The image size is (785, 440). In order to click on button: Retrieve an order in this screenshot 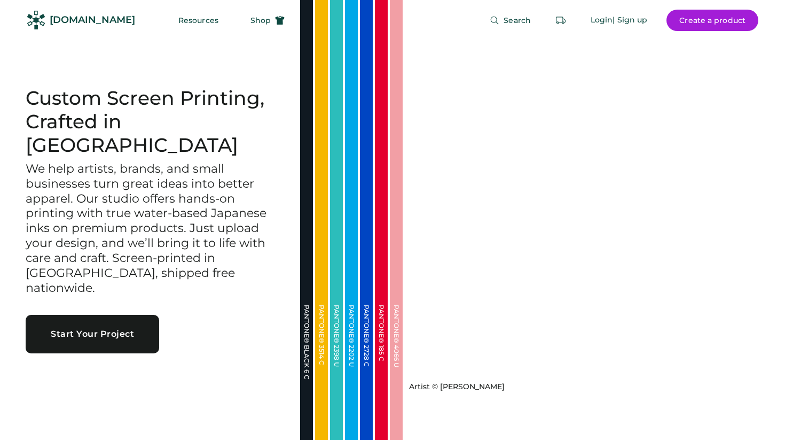, I will do `click(561, 20)`.